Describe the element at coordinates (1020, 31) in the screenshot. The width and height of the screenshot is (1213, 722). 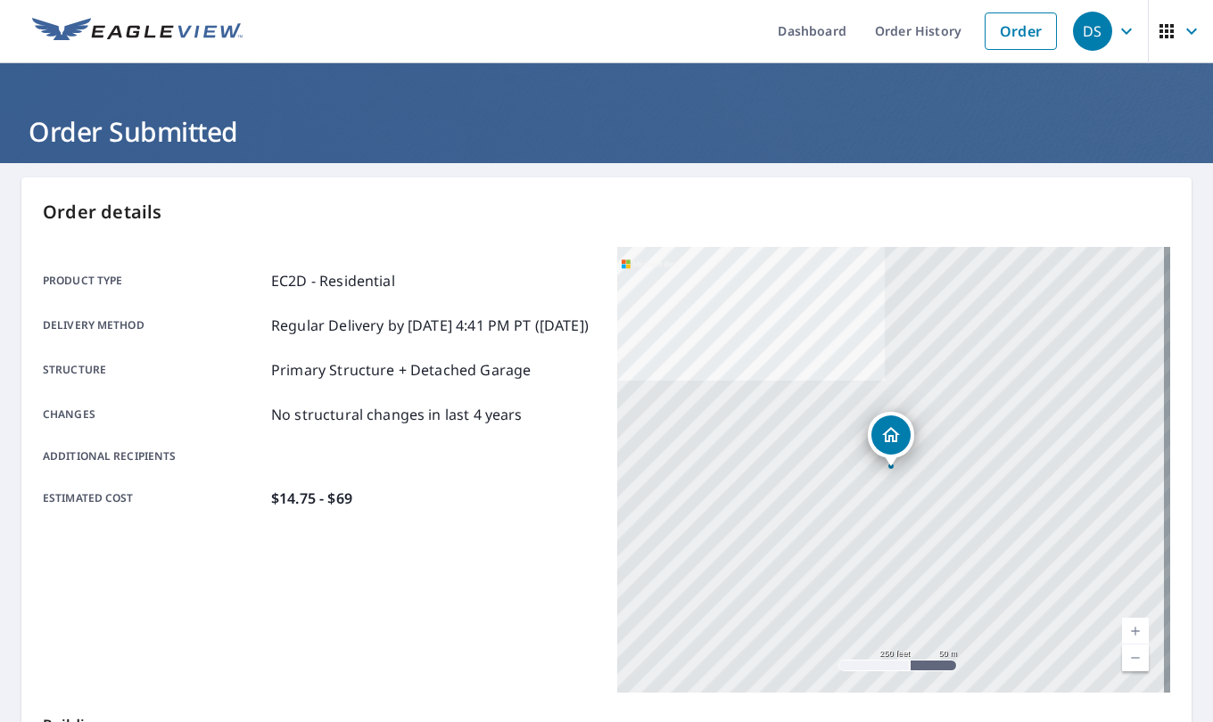
I see `a: Order` at that location.